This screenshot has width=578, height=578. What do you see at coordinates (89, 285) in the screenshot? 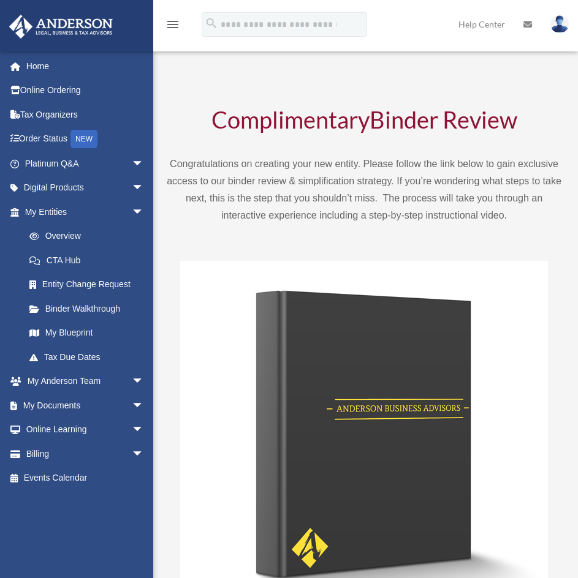
I see `a: Entity Change Request` at bounding box center [89, 285].